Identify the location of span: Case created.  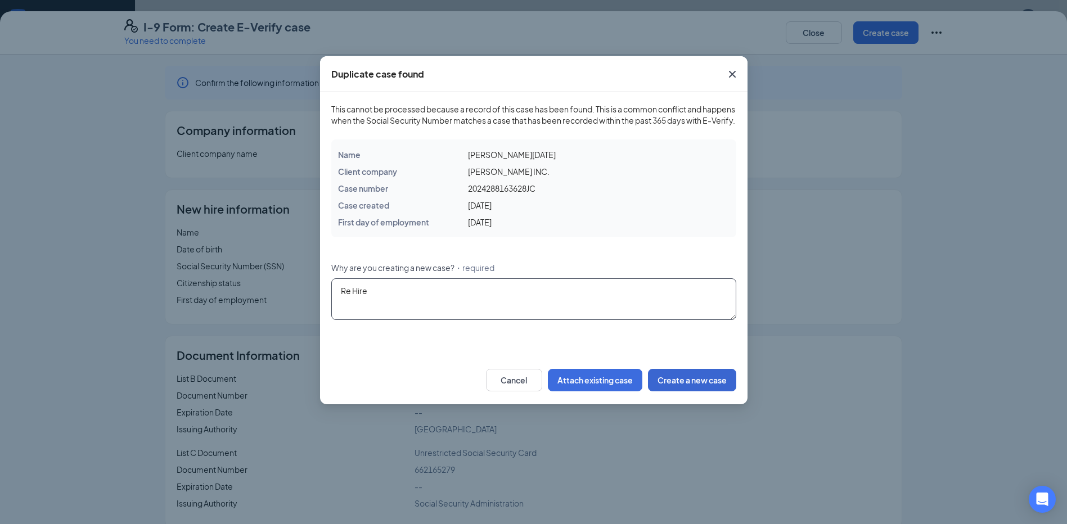
(363, 205).